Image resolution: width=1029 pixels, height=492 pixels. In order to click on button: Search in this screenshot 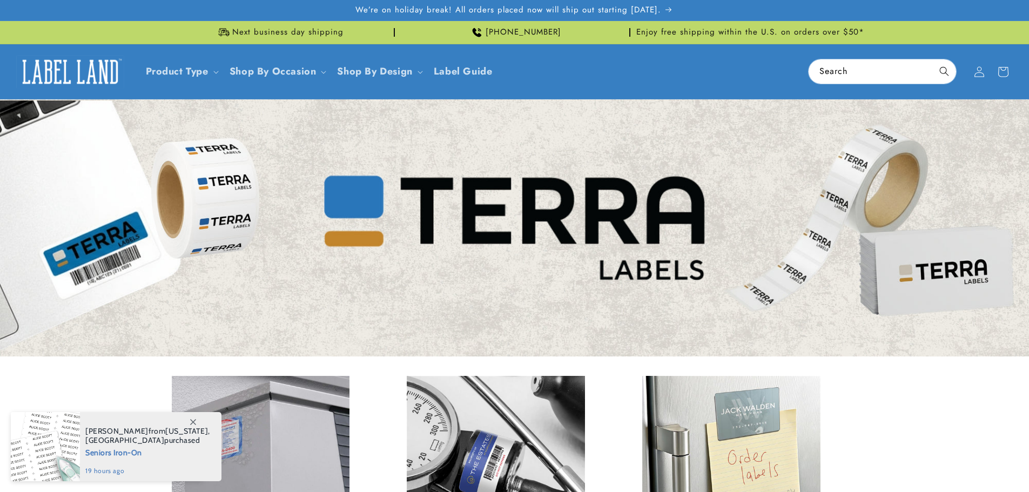, I will do `click(944, 71)`.